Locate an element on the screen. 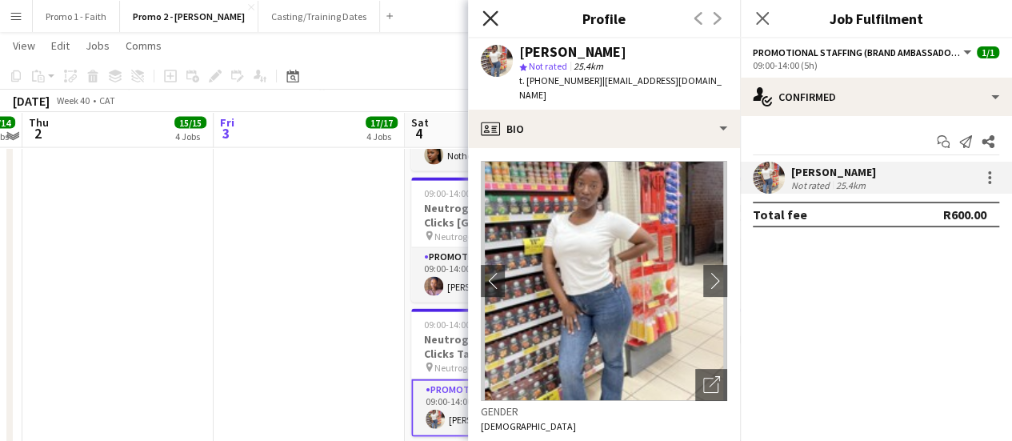 The height and width of the screenshot is (441, 1012). span: 17/17 is located at coordinates (381, 122).